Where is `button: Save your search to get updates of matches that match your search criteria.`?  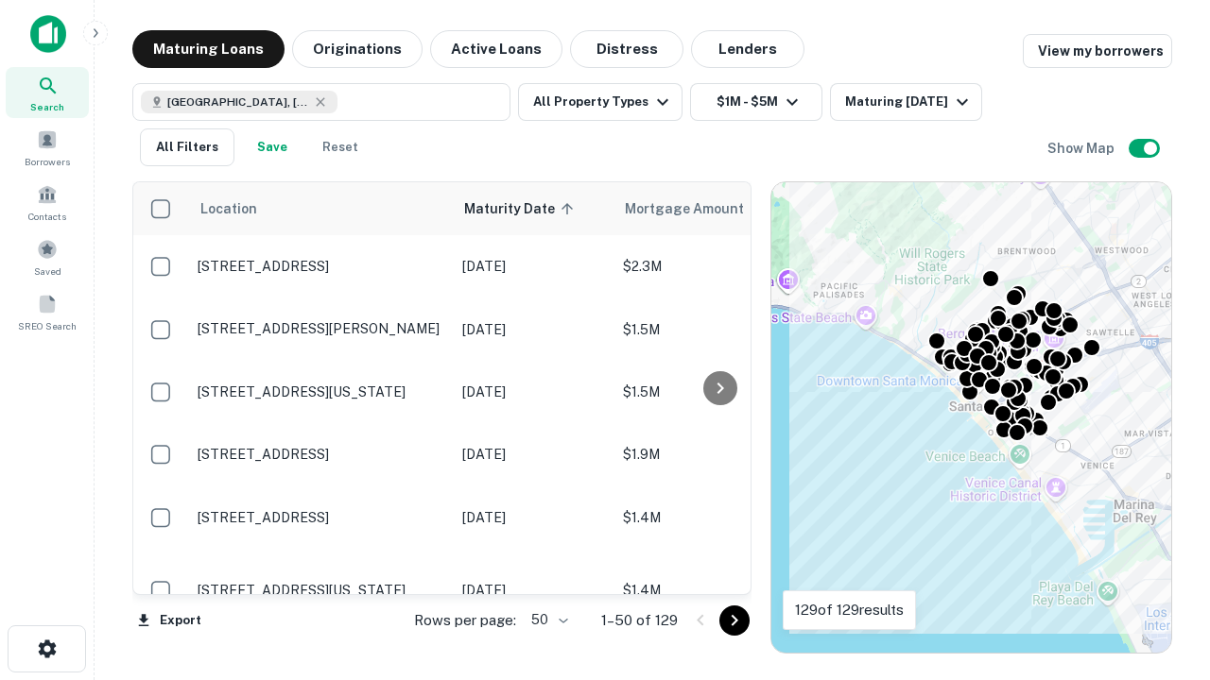 button: Save your search to get updates of matches that match your search criteria. is located at coordinates (272, 147).